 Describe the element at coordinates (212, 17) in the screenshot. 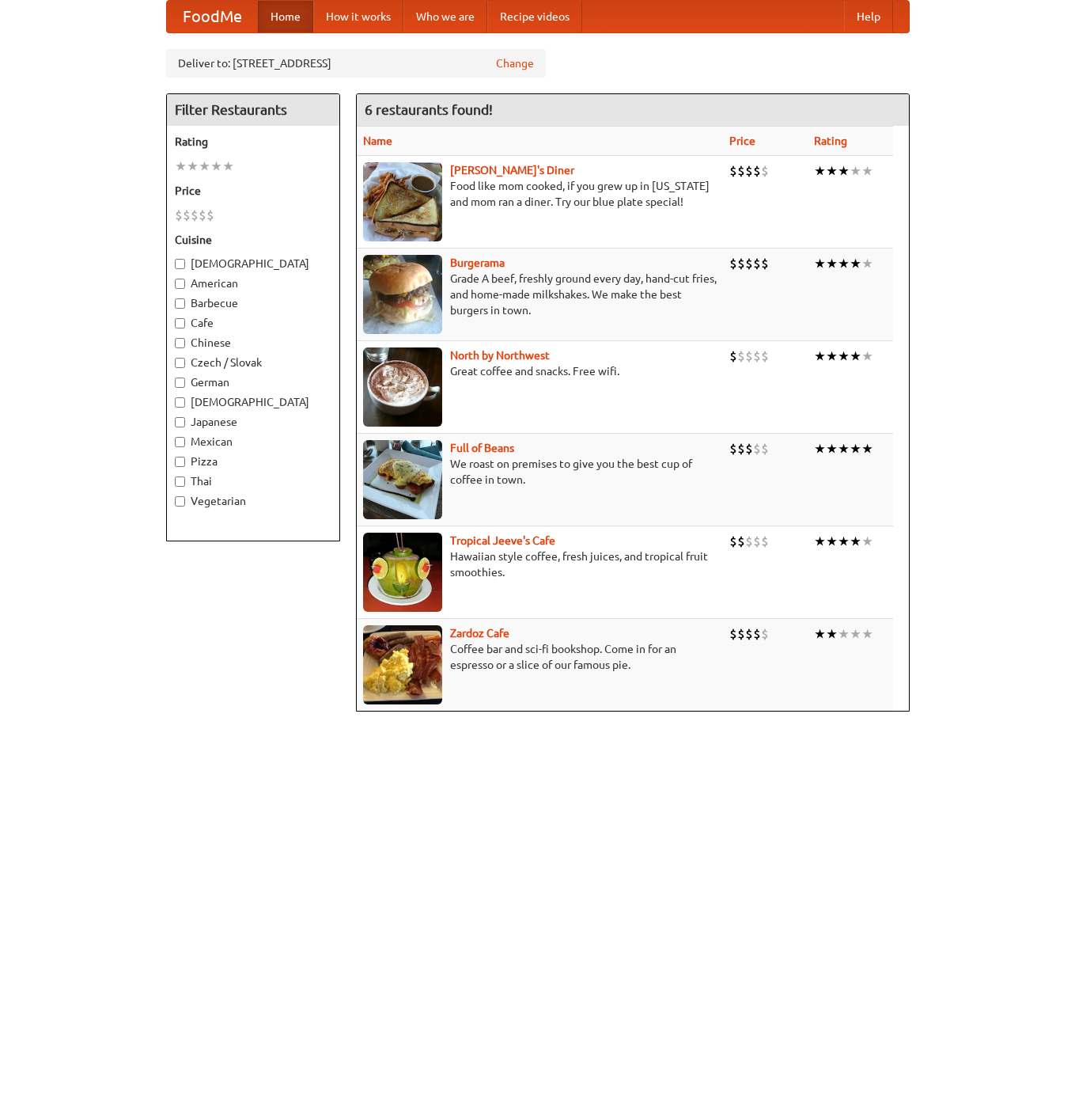

I see `a: FoodMe` at that location.